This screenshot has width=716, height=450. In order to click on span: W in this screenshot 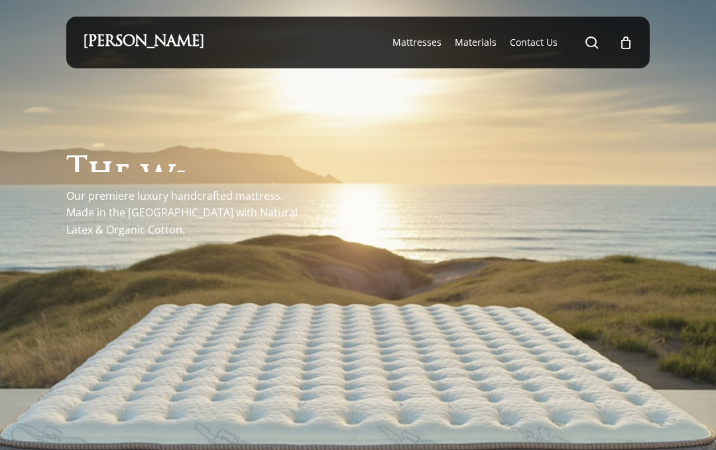, I will do `click(158, 180)`.